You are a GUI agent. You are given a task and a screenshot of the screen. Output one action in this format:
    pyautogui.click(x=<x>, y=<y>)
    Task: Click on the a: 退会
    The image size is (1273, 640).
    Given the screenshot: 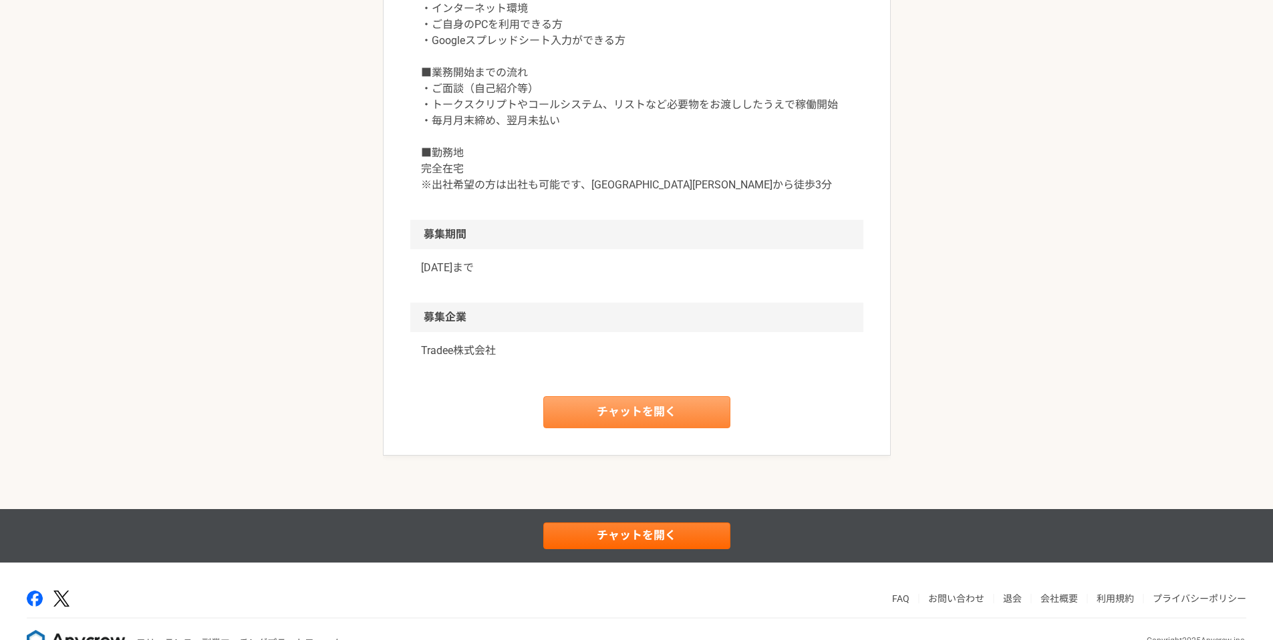 What is the action you would take?
    pyautogui.click(x=1013, y=599)
    